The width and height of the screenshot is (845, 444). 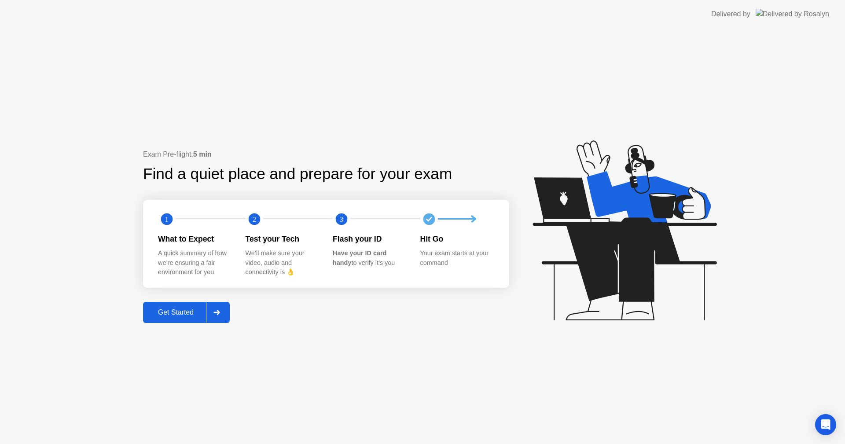 What do you see at coordinates (369, 258) in the screenshot?
I see `div: to verify it’s you` at bounding box center [369, 258].